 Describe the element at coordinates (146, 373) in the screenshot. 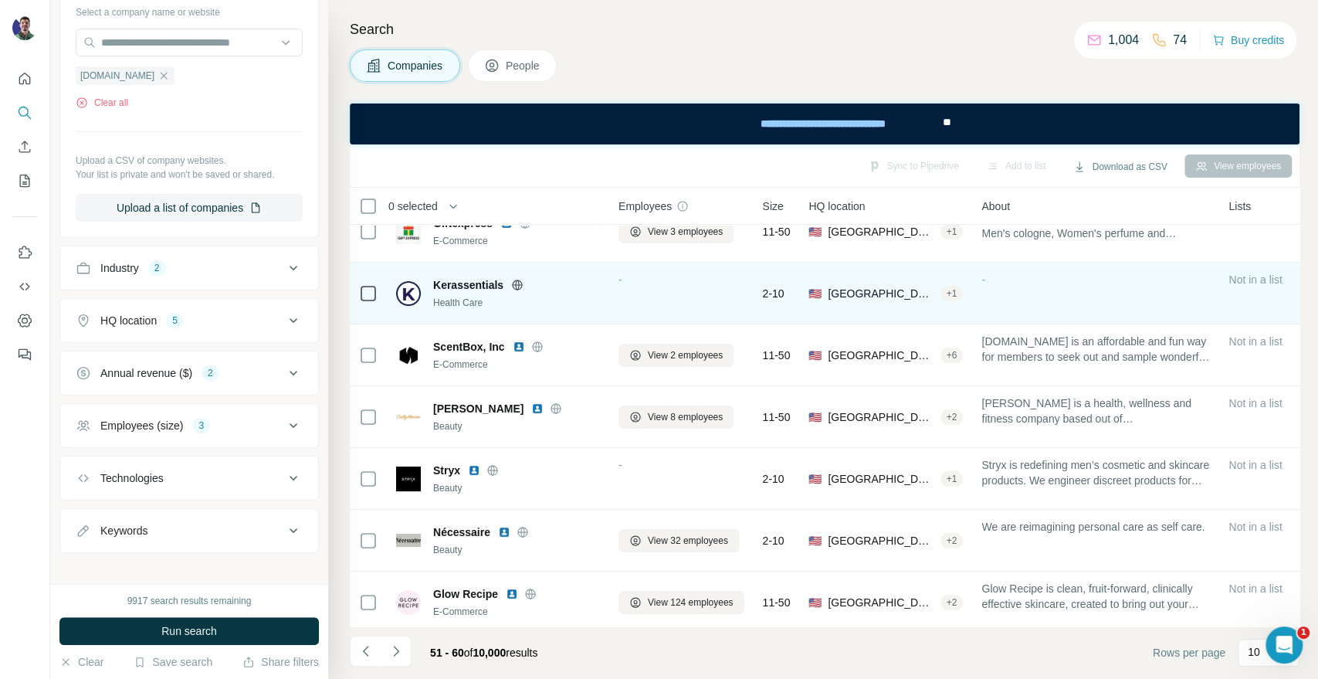

I see `div: Annual revenue ($)` at that location.